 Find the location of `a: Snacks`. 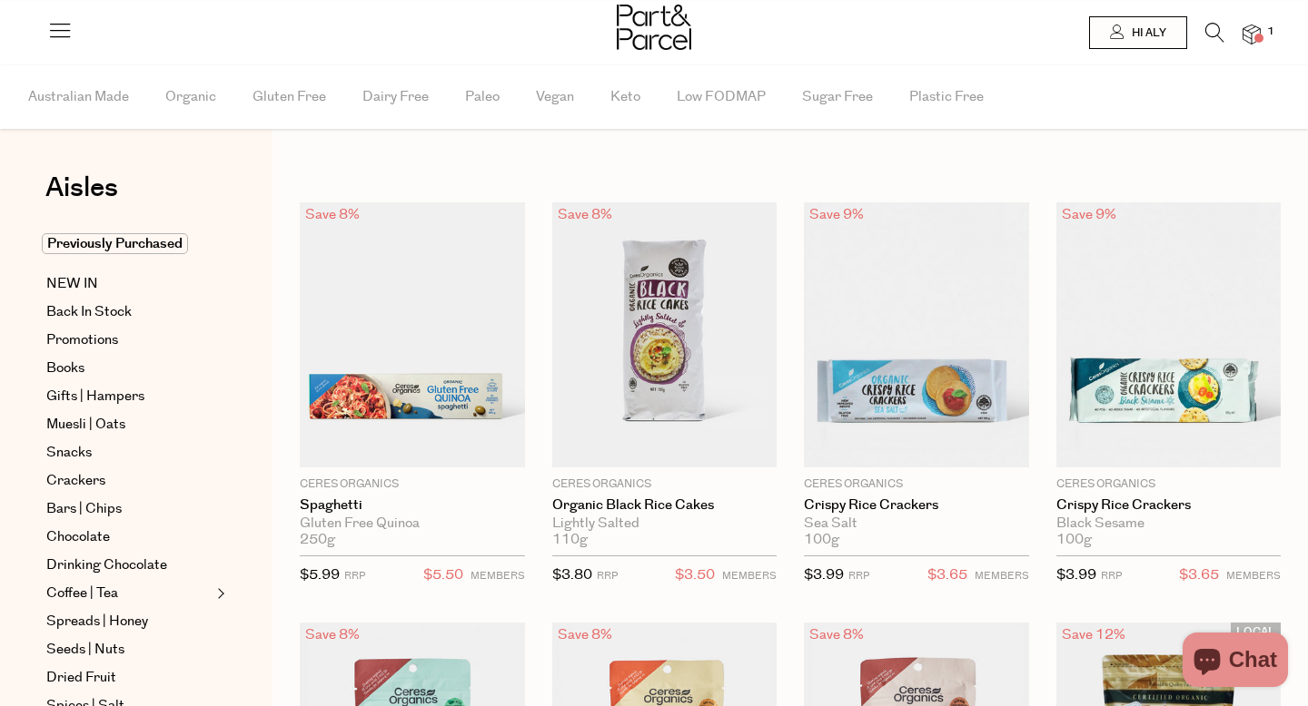

a: Snacks is located at coordinates (129, 453).